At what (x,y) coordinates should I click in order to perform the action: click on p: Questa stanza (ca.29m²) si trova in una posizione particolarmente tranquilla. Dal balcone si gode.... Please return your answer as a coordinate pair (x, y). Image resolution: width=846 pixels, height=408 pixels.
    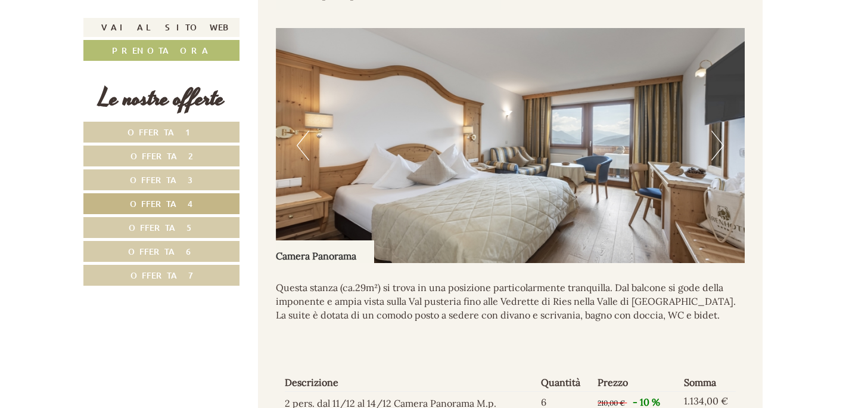
    Looking at the image, I should click on (511, 301).